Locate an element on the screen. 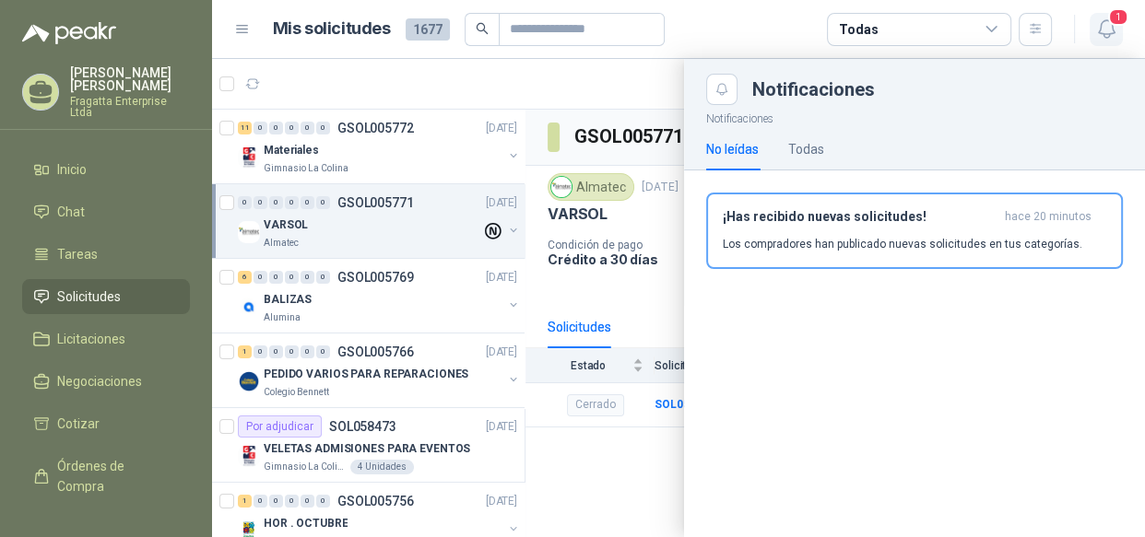 The height and width of the screenshot is (537, 1145). img: Logo peakr is located at coordinates (69, 33).